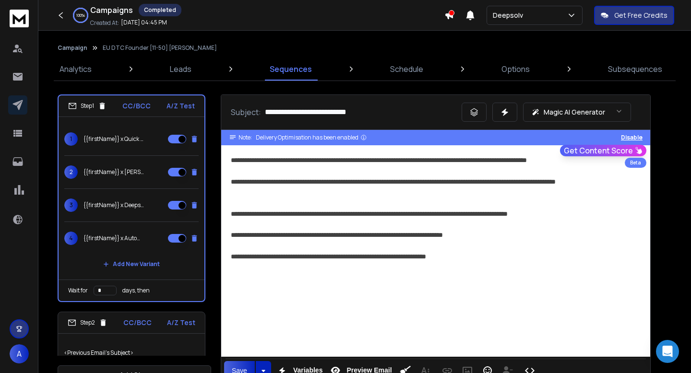 The image size is (691, 373). What do you see at coordinates (291, 69) in the screenshot?
I see `a: Sequences` at bounding box center [291, 69].